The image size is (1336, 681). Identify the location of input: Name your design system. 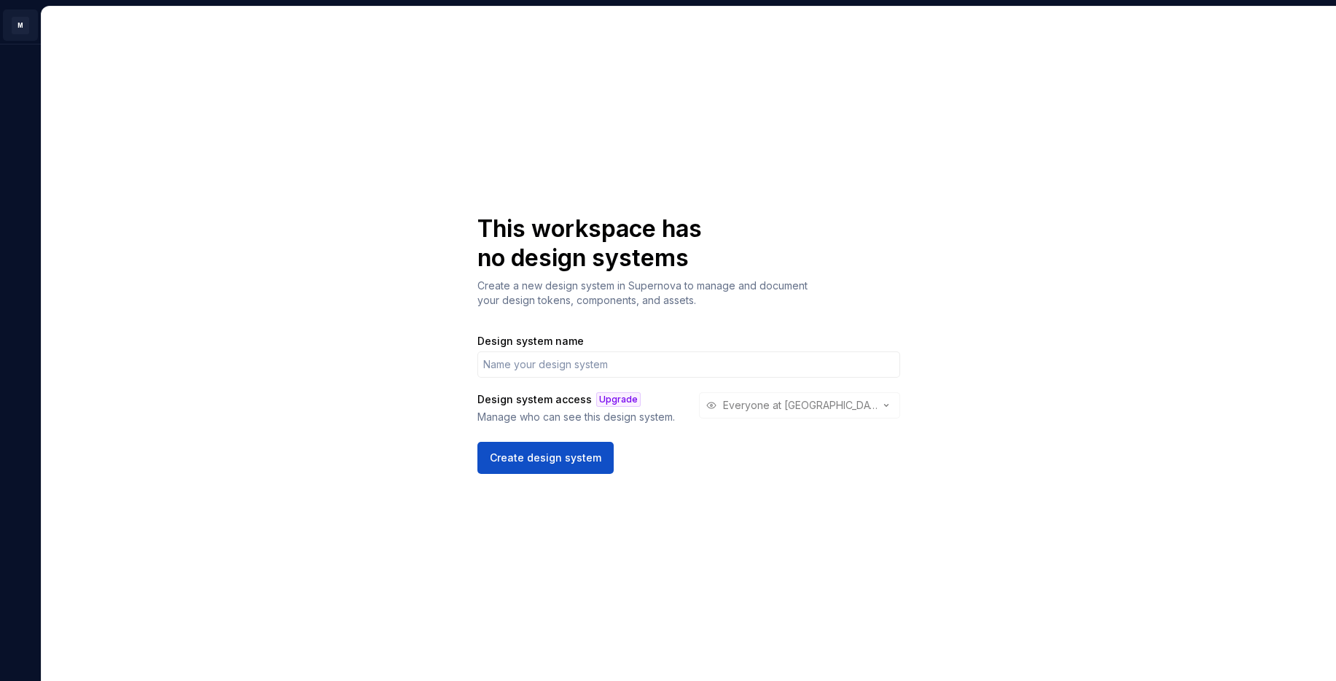
(689, 364).